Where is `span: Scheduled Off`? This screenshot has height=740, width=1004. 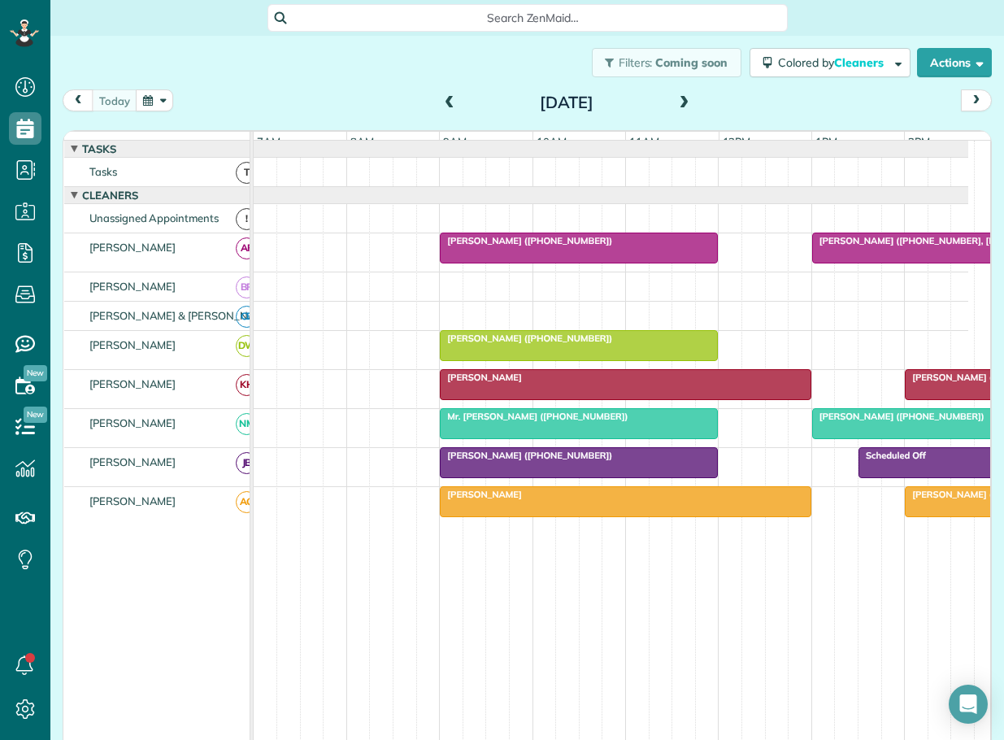 span: Scheduled Off is located at coordinates (892, 455).